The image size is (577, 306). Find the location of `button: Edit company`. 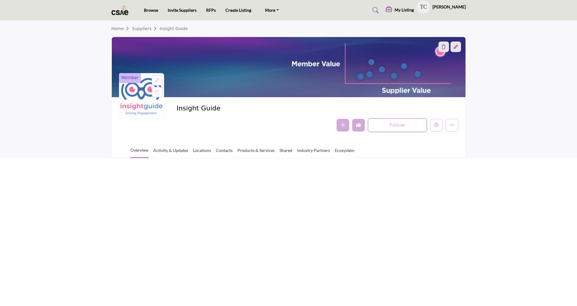

button: Edit company is located at coordinates (437, 125).